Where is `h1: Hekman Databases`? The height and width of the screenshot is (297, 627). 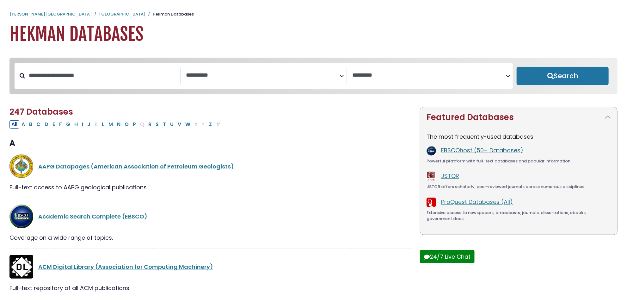
h1: Hekman Databases is located at coordinates (314, 34).